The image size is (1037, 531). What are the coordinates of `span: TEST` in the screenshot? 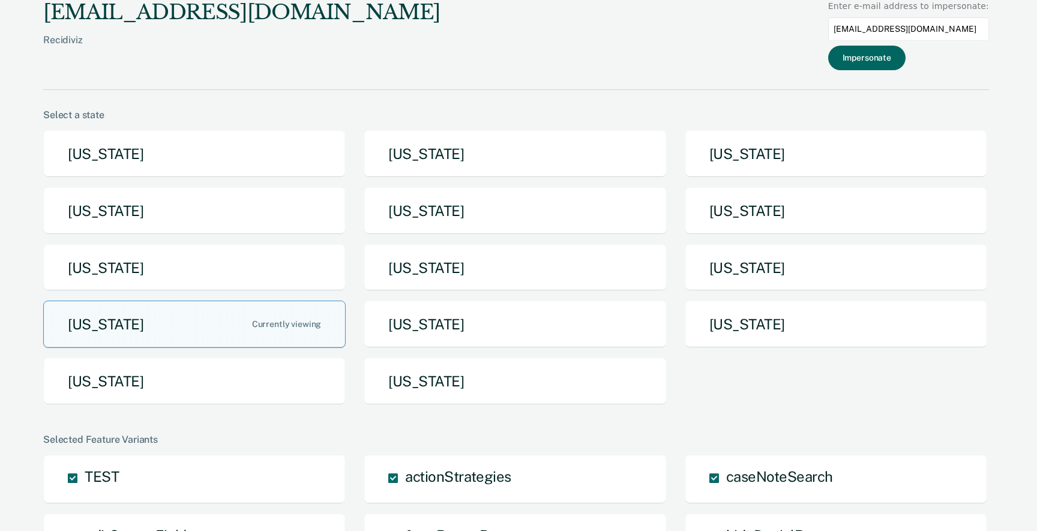 It's located at (101, 476).